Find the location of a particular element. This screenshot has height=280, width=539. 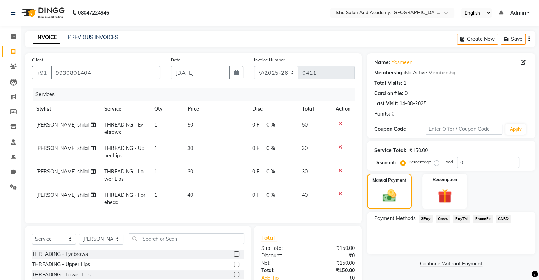

span: PayTM is located at coordinates (462, 219).